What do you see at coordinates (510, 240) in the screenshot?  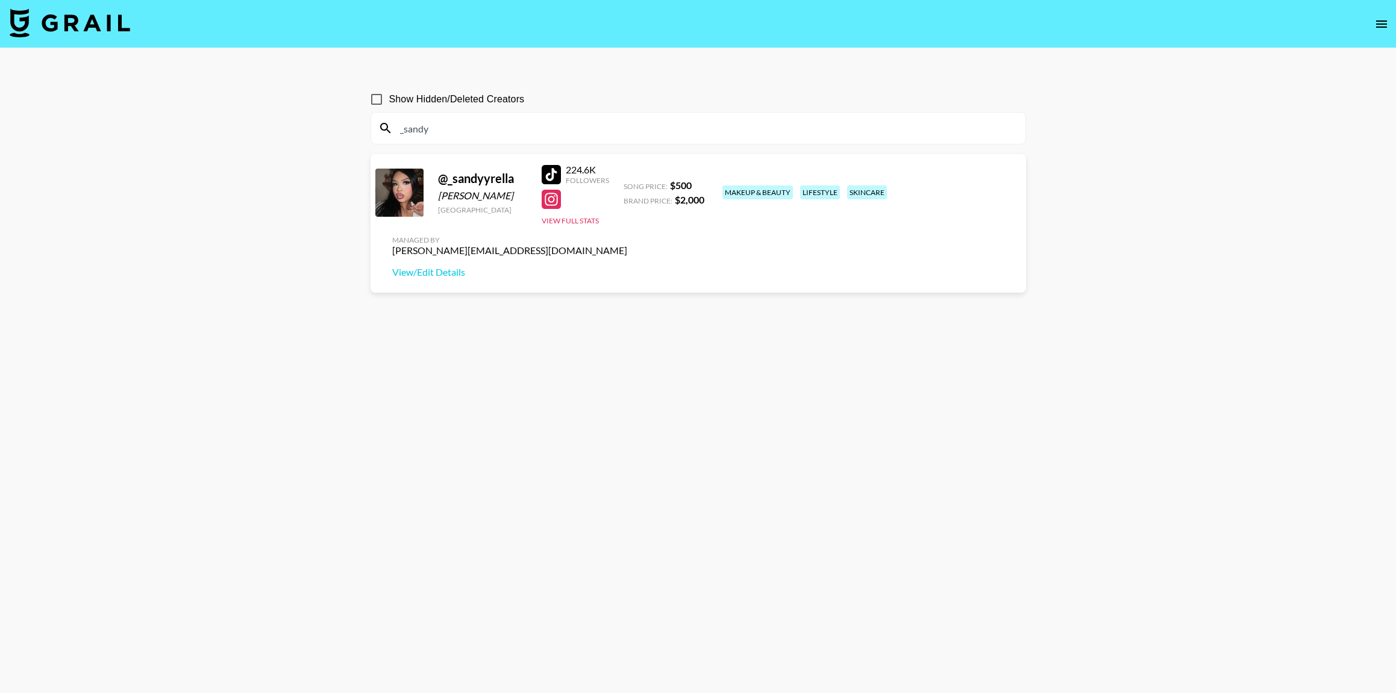 I see `div: Managed By` at bounding box center [510, 240].